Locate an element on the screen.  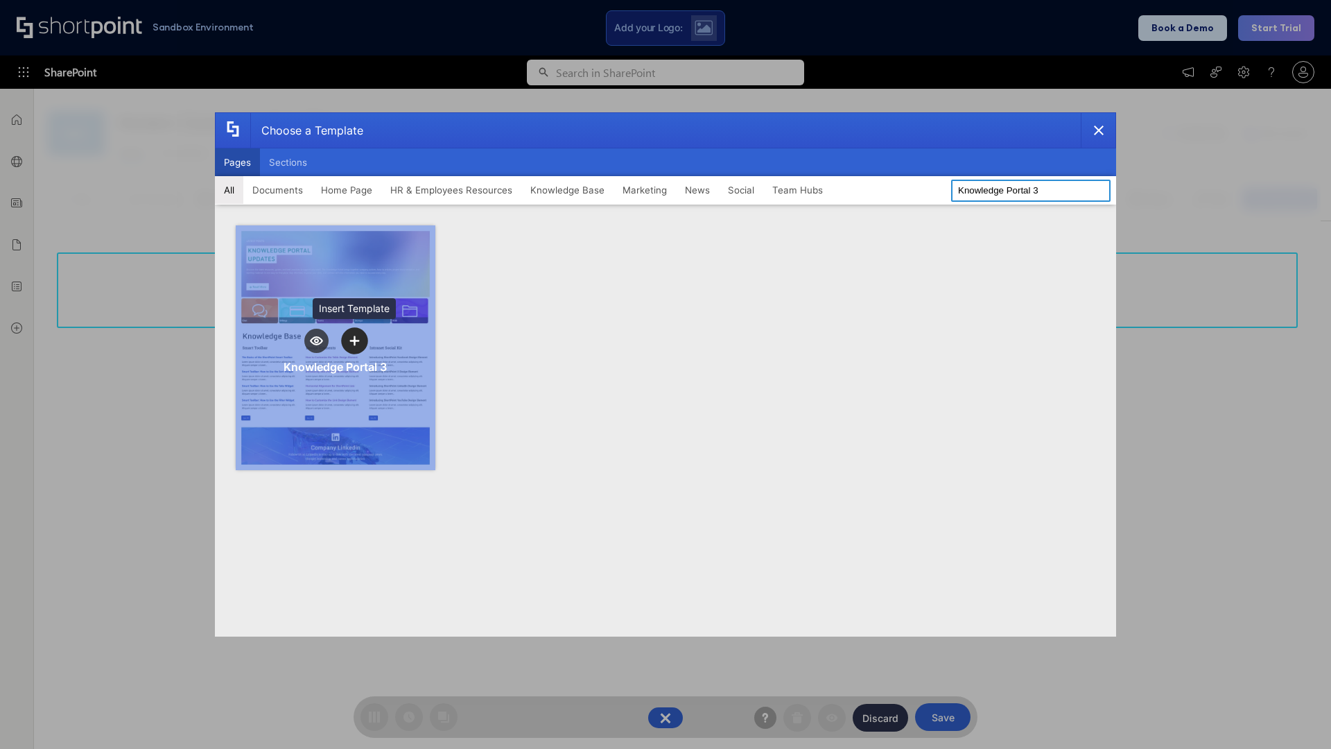
button: Knowledge Base is located at coordinates (567, 190).